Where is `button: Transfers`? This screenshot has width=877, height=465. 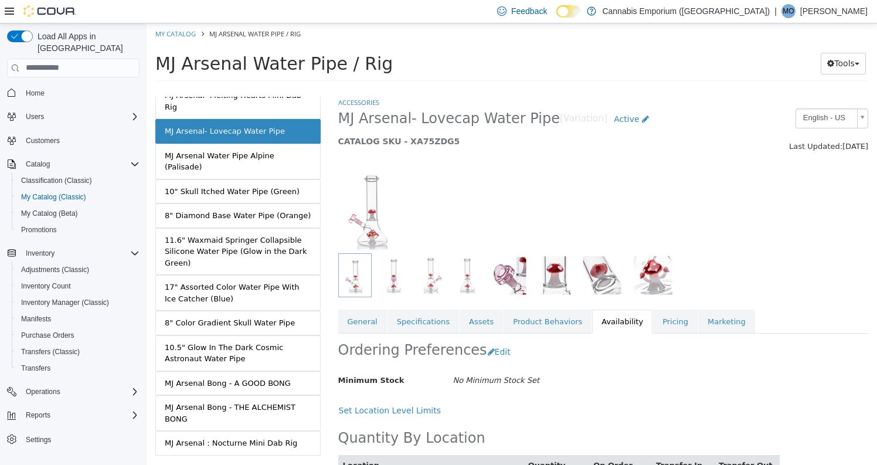 button: Transfers is located at coordinates (78, 368).